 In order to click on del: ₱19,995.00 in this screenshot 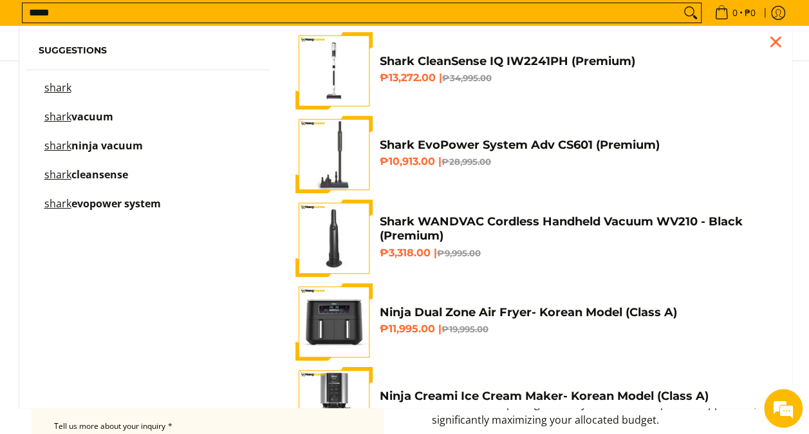, I will do `click(464, 329)`.